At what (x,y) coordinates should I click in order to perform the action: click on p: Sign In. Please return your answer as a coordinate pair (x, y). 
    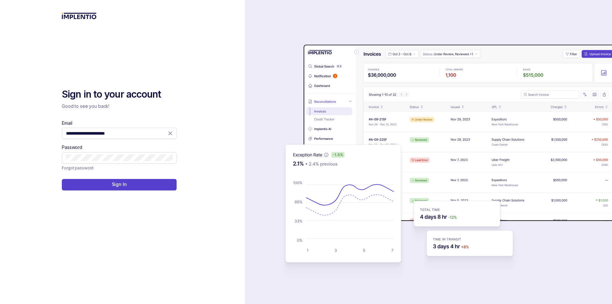
    Looking at the image, I should click on (119, 184).